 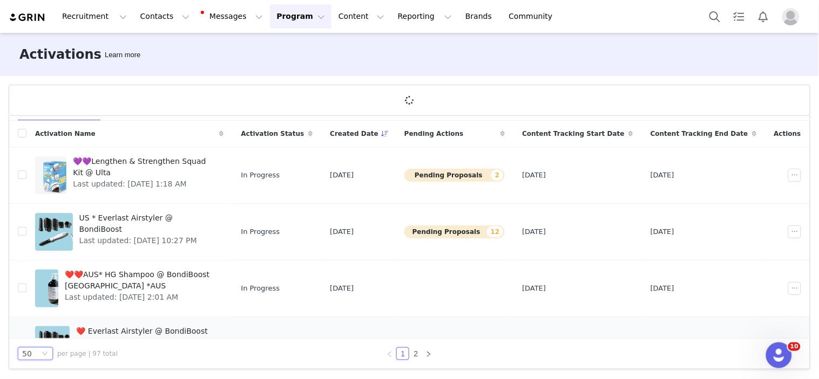 I want to click on li: Next Page, so click(x=428, y=354).